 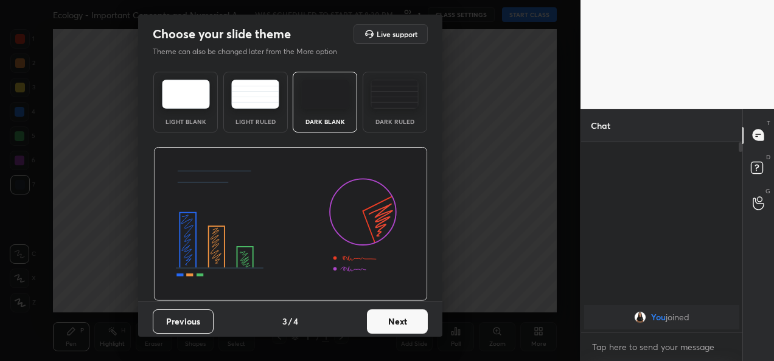 I want to click on button: Previous, so click(x=183, y=322).